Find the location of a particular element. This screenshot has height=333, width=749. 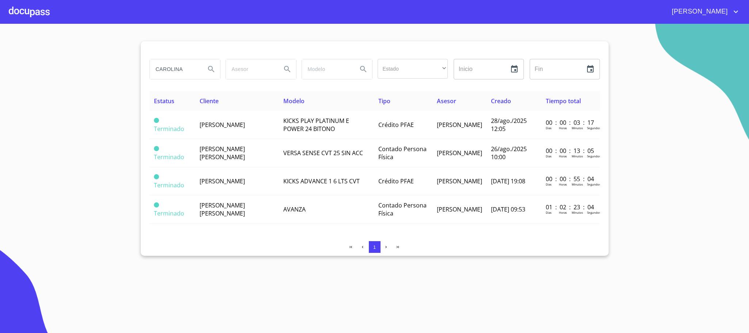

span: 26/ago./2025 10:00 is located at coordinates (509, 153).